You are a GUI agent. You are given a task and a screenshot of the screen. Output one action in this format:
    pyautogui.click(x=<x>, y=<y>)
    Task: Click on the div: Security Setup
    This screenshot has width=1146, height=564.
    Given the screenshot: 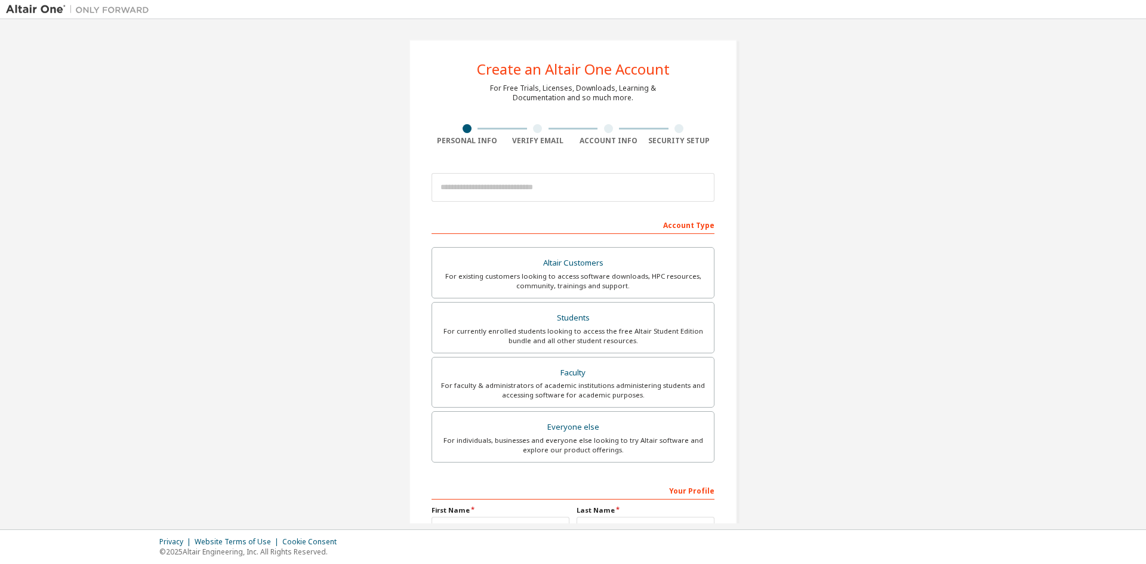 What is the action you would take?
    pyautogui.click(x=679, y=141)
    